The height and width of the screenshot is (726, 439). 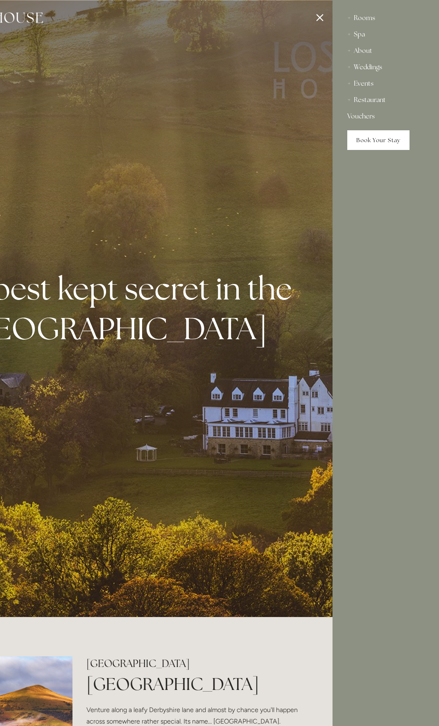 I want to click on div: Events, so click(x=386, y=84).